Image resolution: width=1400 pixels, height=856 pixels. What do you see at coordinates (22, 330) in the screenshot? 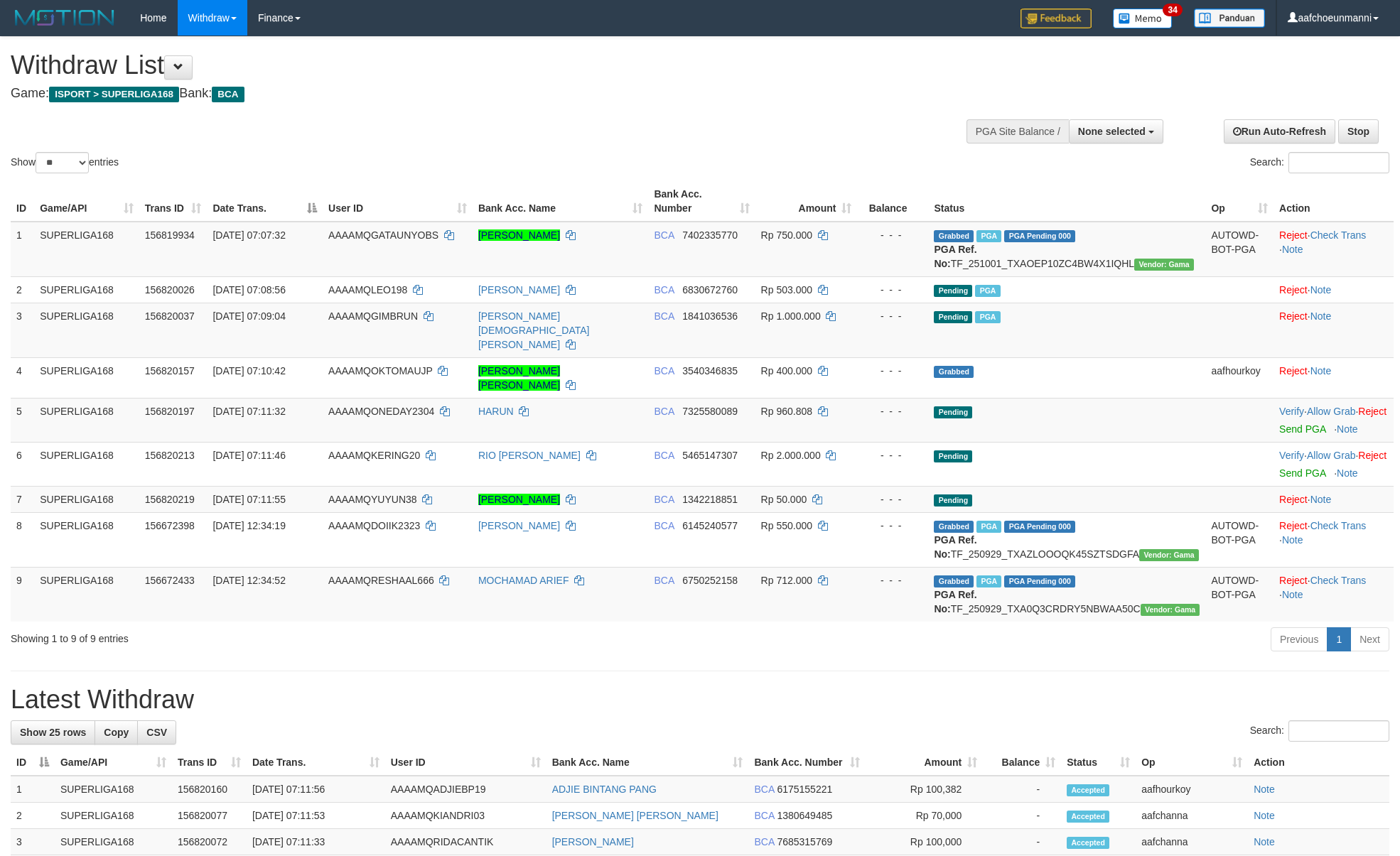
I see `td: 3` at bounding box center [22, 330].